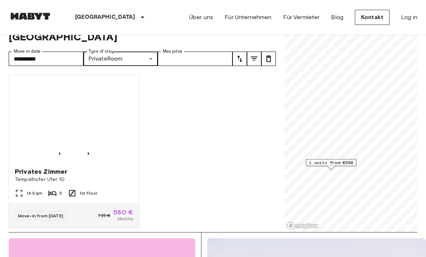 This screenshot has height=257, width=426. What do you see at coordinates (88, 193) in the screenshot?
I see `span: 1st Floor` at bounding box center [88, 193].